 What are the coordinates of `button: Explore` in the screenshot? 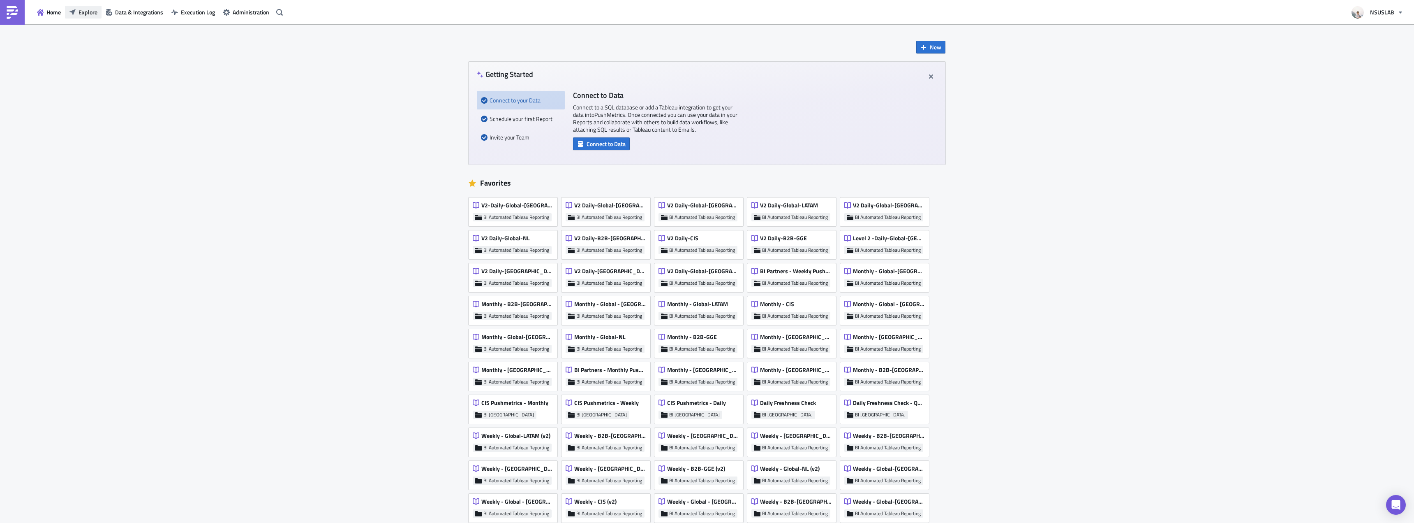 It's located at (83, 12).